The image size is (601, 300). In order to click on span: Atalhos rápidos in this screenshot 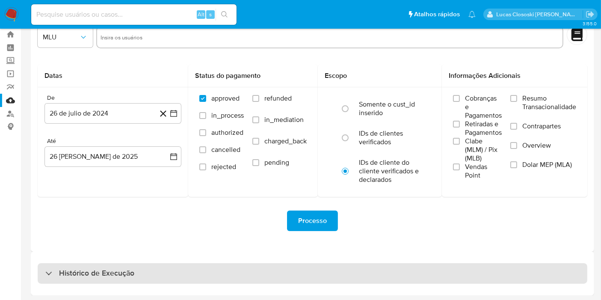, I will do `click(437, 14)`.